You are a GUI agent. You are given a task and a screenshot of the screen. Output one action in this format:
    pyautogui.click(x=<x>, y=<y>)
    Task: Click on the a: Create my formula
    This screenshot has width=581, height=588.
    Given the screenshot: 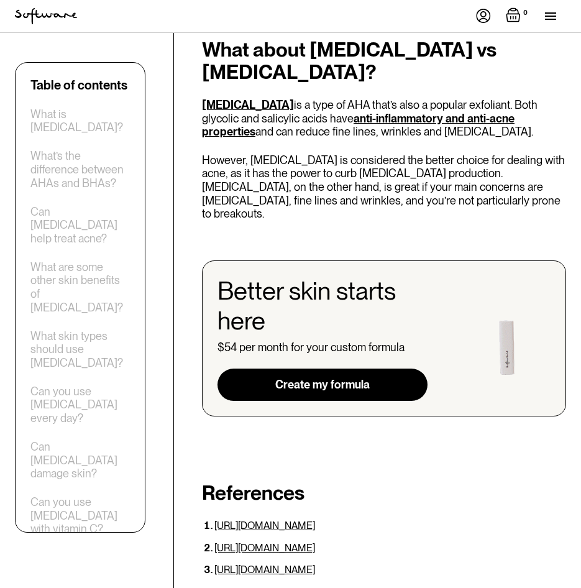 What is the action you would take?
    pyautogui.click(x=323, y=385)
    